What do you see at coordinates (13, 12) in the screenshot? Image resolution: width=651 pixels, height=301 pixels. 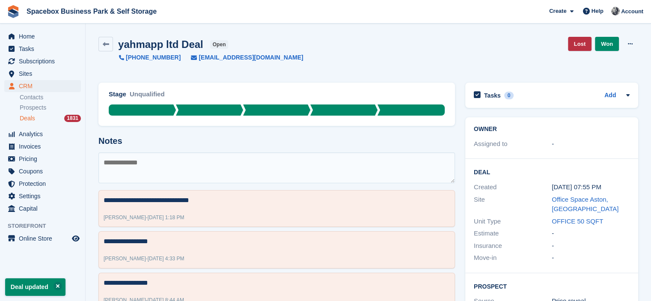 I see `img: stora-icon-8386f47178a22dfd0bd8f6a31ec36ba5ce8667c1dd55bd0f319d3a0aa187defe.svg` at bounding box center [13, 12].